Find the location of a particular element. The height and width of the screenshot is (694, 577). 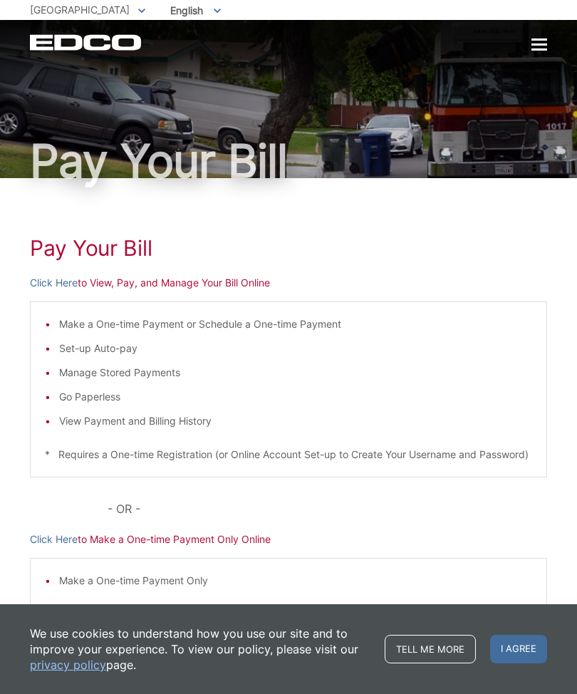

p: * Requires a One-time Registration (or Online Account Set-up to Create Your Username and Password) is located at coordinates (289, 455).